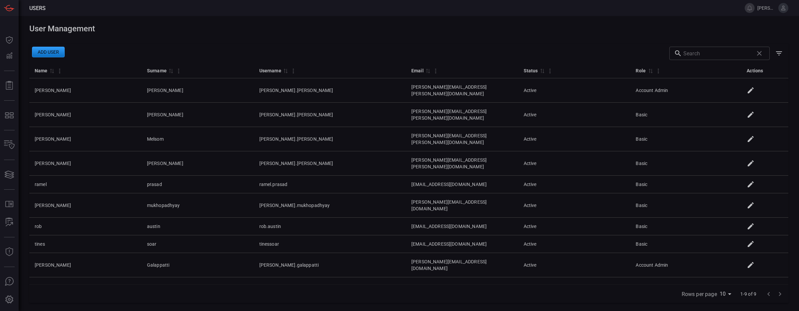 The width and height of the screenshot is (799, 311). What do you see at coordinates (9, 175) in the screenshot?
I see `button: Cards` at bounding box center [9, 175].